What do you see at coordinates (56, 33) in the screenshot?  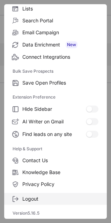 I see `label: Email Campaign` at bounding box center [56, 33].